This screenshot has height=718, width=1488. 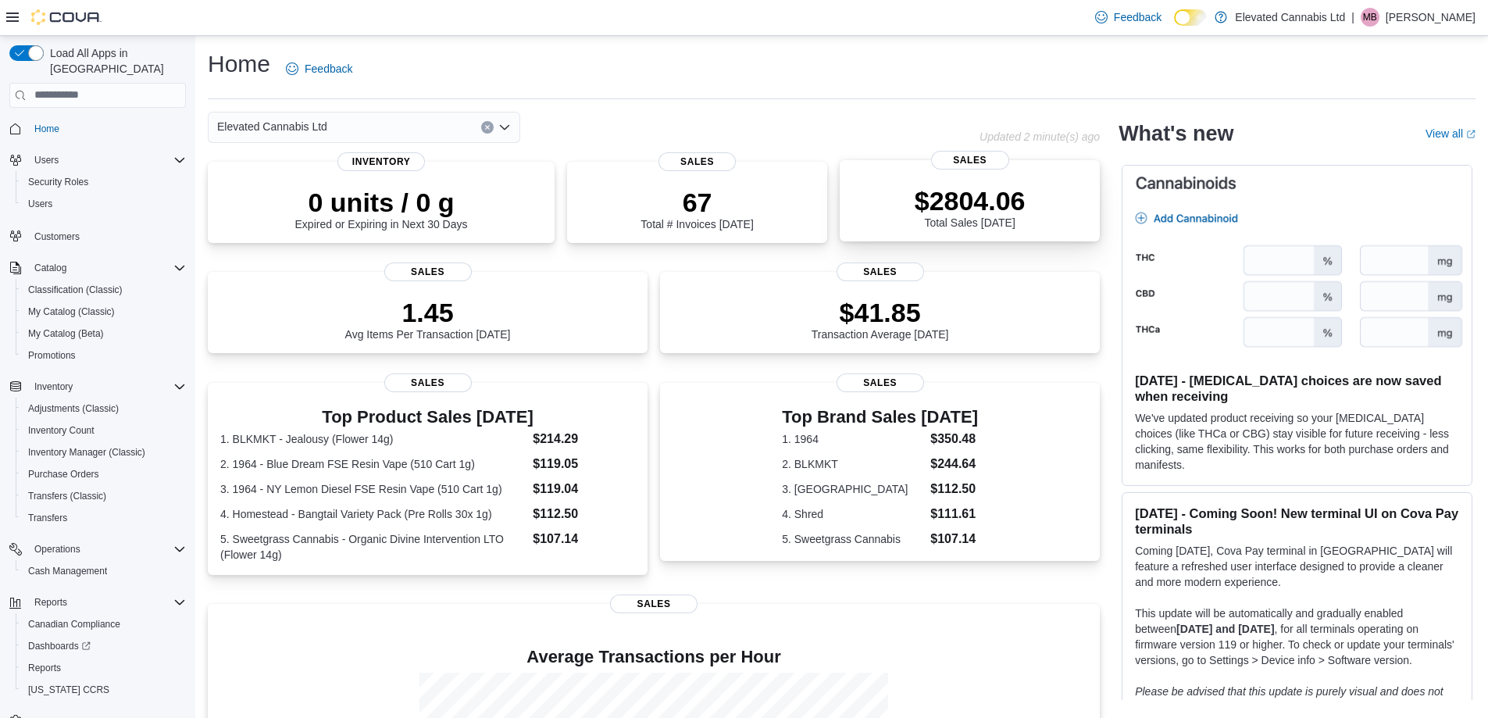 What do you see at coordinates (1289, 699) in the screenshot?
I see `em: Please be advised that this update is purely visual and does not impact payment functionality.` at bounding box center [1289, 699].